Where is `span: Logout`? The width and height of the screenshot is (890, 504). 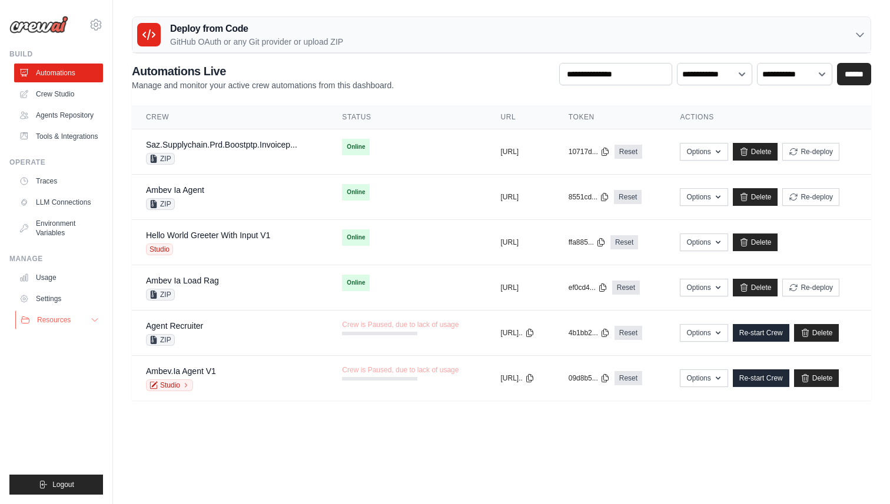
span: Logout is located at coordinates (63, 485).